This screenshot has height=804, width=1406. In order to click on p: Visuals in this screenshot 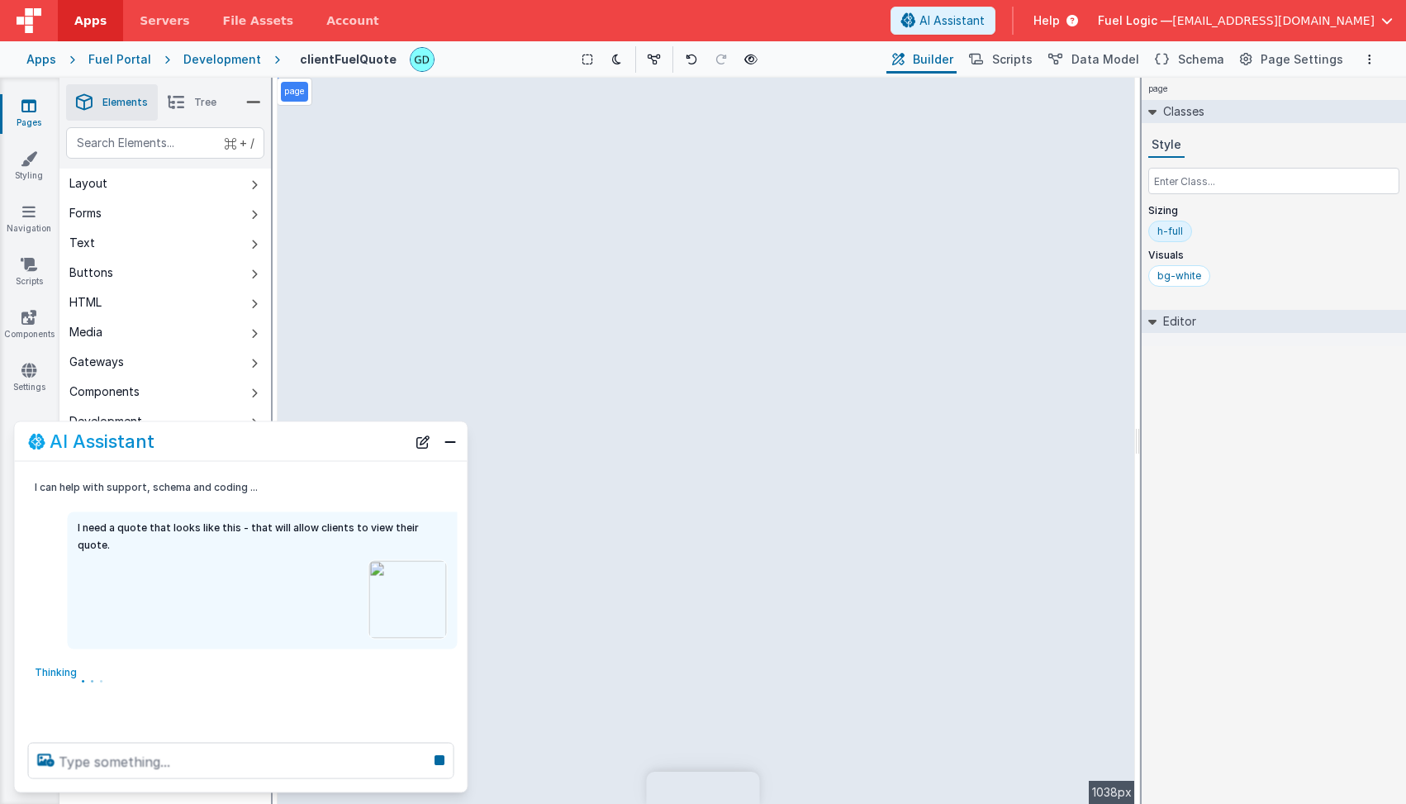, I will do `click(1274, 255)`.